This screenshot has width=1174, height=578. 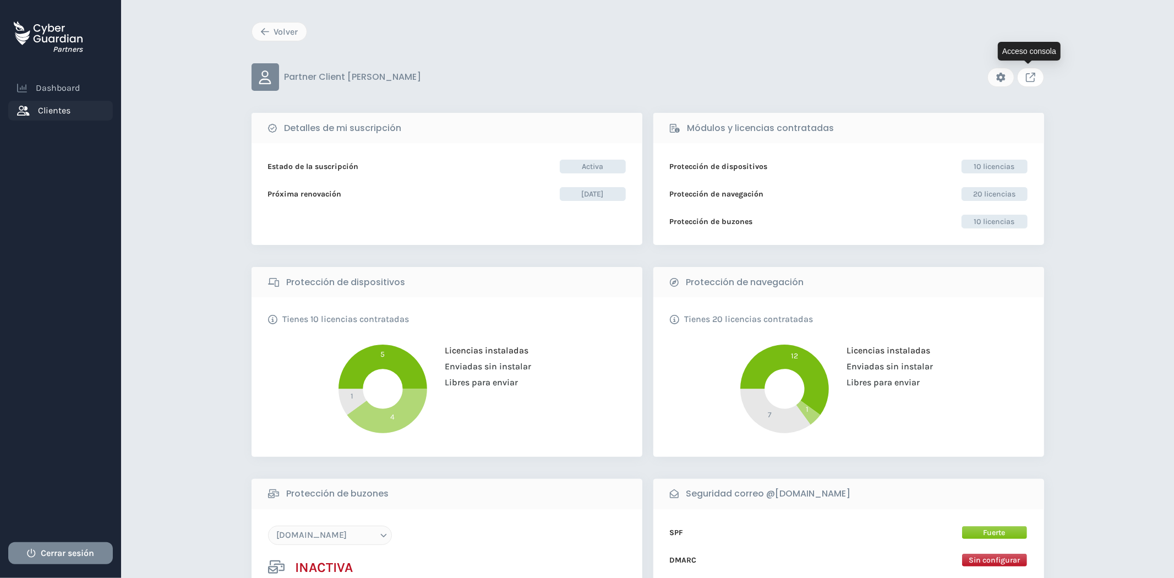 What do you see at coordinates (305, 194) in the screenshot?
I see `b: Próxima renovación` at bounding box center [305, 194].